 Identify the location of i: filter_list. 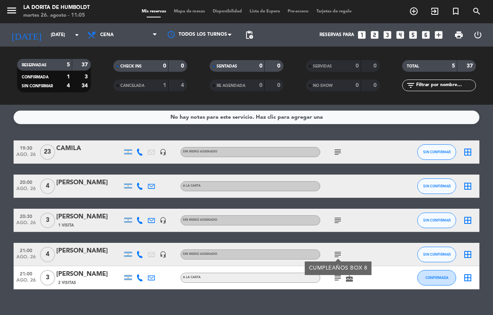
(411, 85).